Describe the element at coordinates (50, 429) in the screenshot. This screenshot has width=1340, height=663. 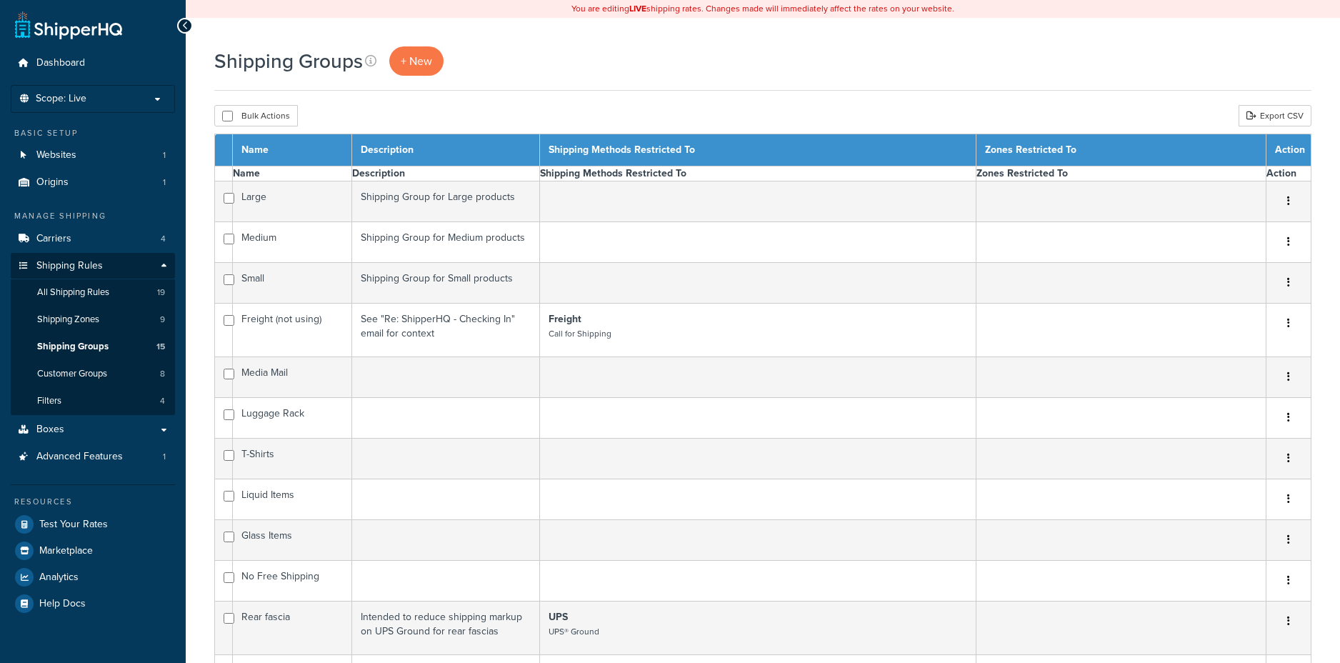
I see `span: Boxes` at that location.